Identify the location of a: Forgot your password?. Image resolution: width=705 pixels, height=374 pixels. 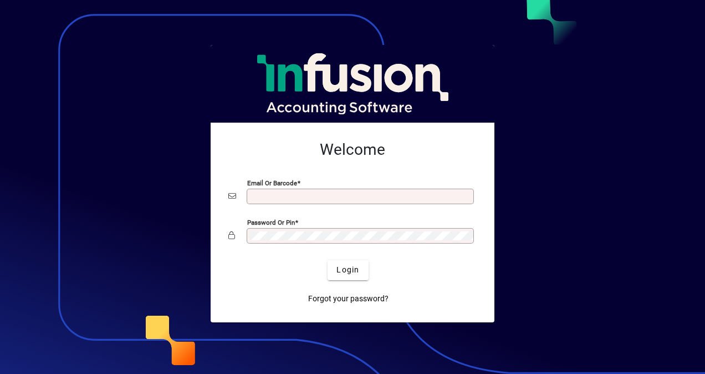
(348, 299).